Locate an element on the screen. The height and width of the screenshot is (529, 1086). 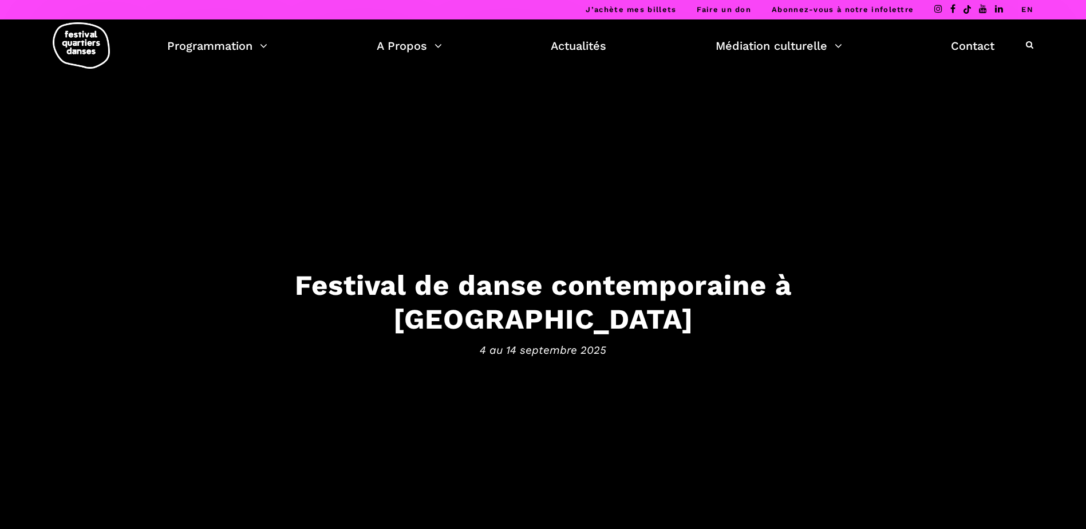
a: Actualités is located at coordinates (578, 46).